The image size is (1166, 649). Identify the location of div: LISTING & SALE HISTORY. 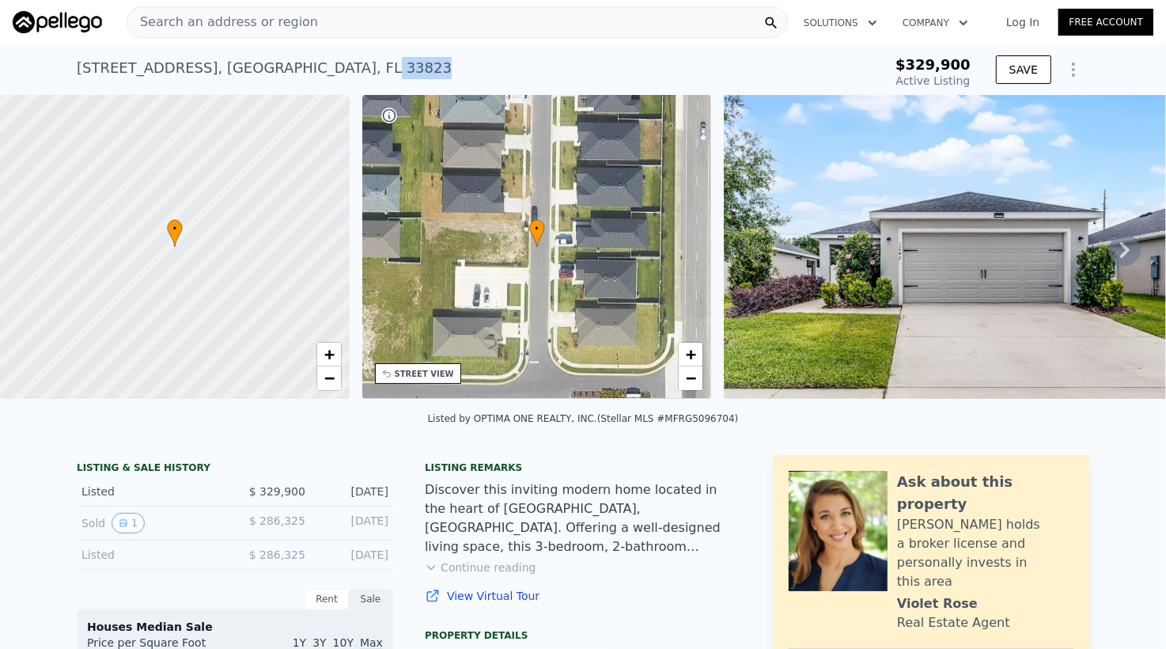
(235, 469).